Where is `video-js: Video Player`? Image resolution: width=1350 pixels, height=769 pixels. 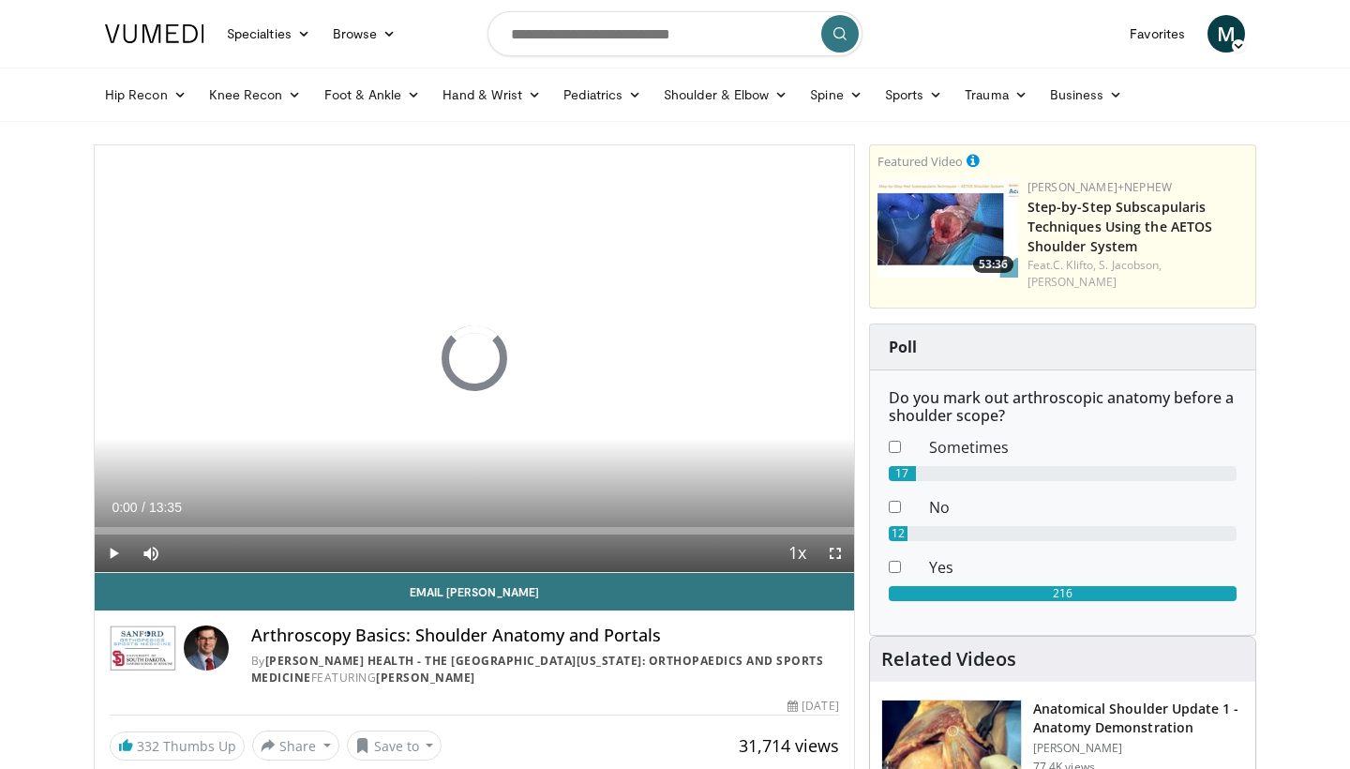 video-js: Video Player is located at coordinates (474, 359).